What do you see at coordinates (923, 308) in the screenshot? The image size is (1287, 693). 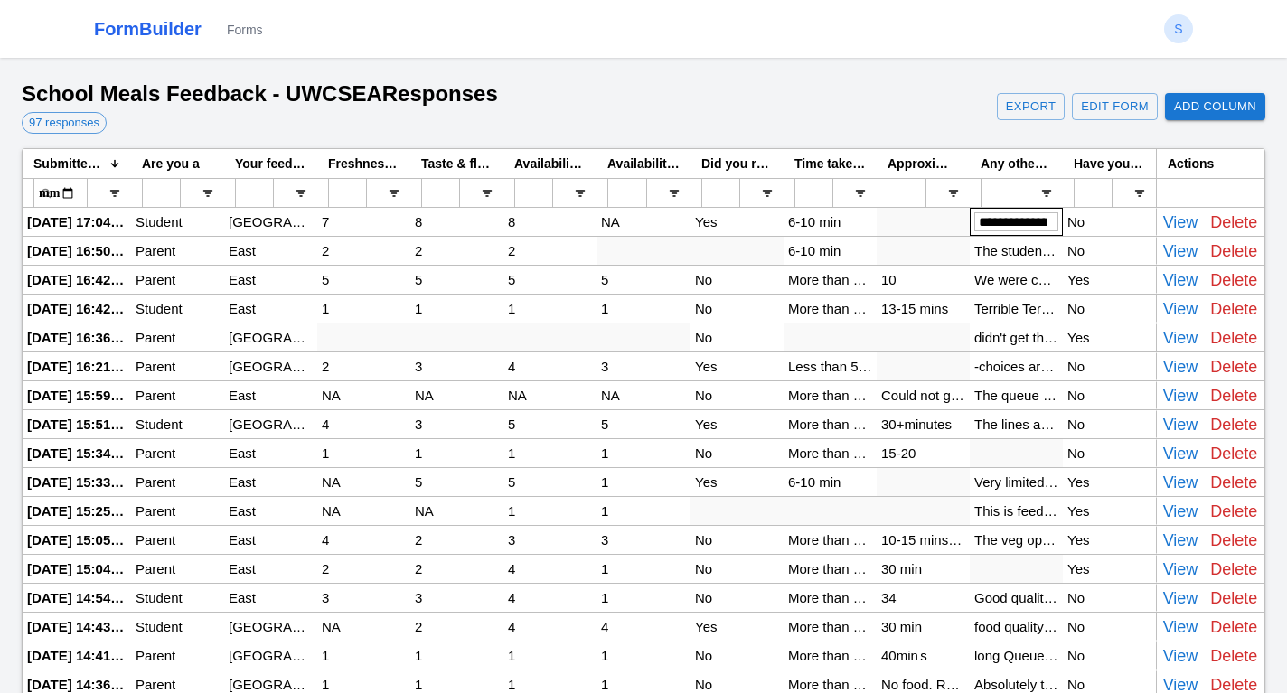 I see `div: 13-15 mins` at bounding box center [923, 308].